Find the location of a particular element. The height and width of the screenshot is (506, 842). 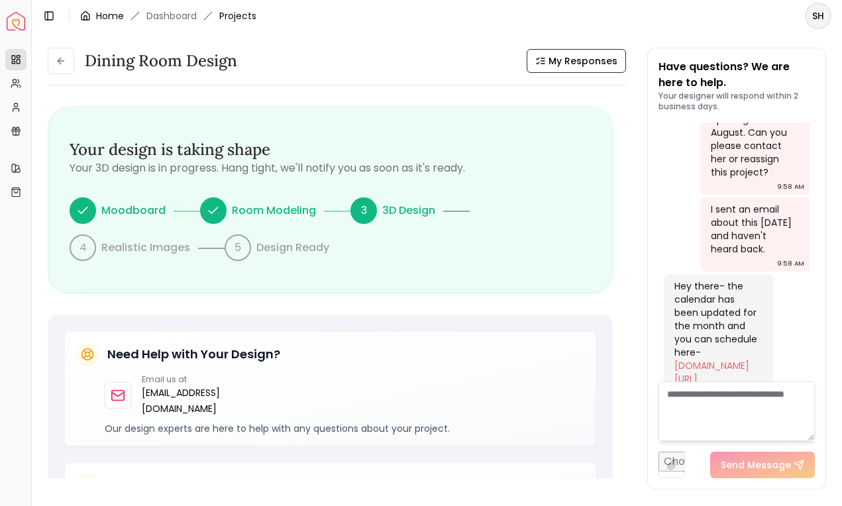

a: Spacejoy is located at coordinates (16, 21).